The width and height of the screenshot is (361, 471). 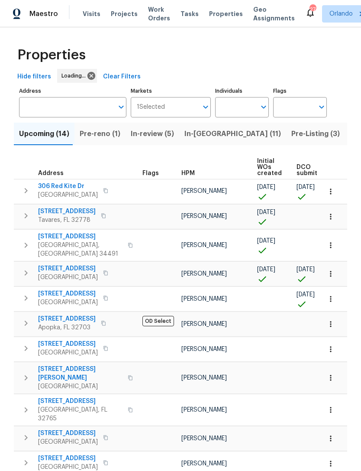 What do you see at coordinates (124, 14) in the screenshot?
I see `span: Projects` at bounding box center [124, 14].